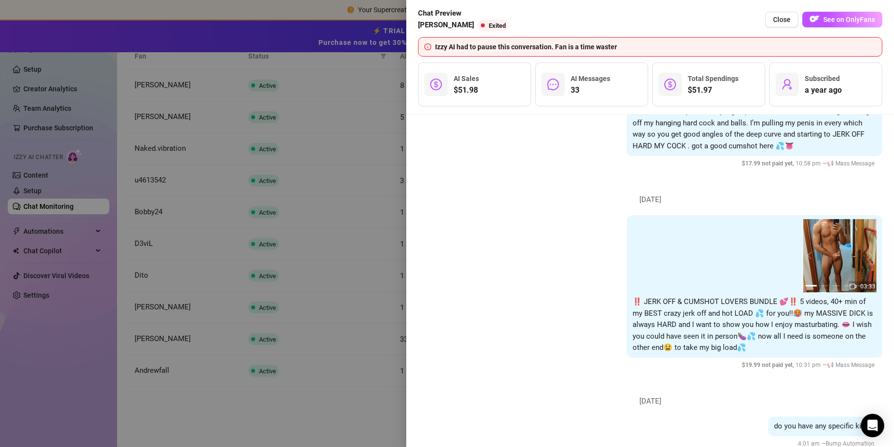  Describe the element at coordinates (840, 256) in the screenshot. I see `img: media` at that location.